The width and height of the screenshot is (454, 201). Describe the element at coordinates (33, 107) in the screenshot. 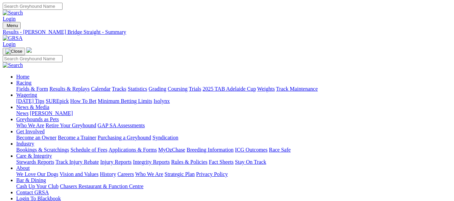

I see `a: News & Media` at that location.